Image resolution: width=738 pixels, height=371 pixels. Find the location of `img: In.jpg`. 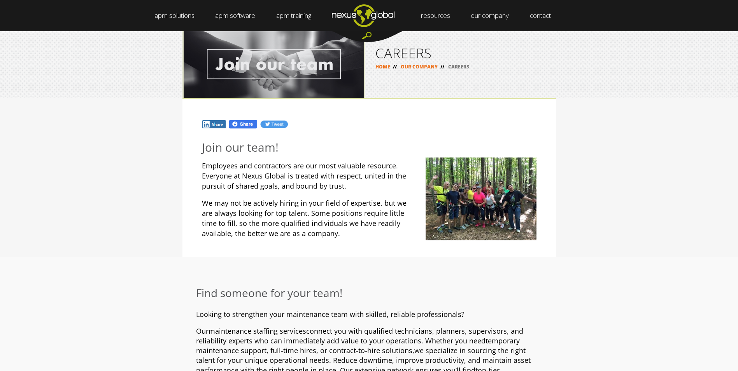

img: In.jpg is located at coordinates (214, 124).